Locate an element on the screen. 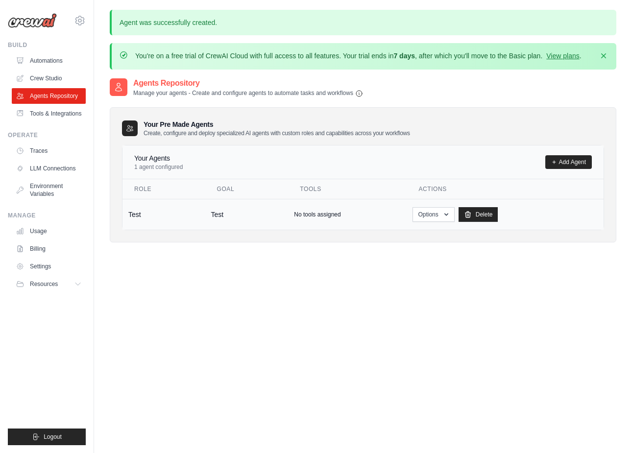  th: Actions is located at coordinates (505, 189).